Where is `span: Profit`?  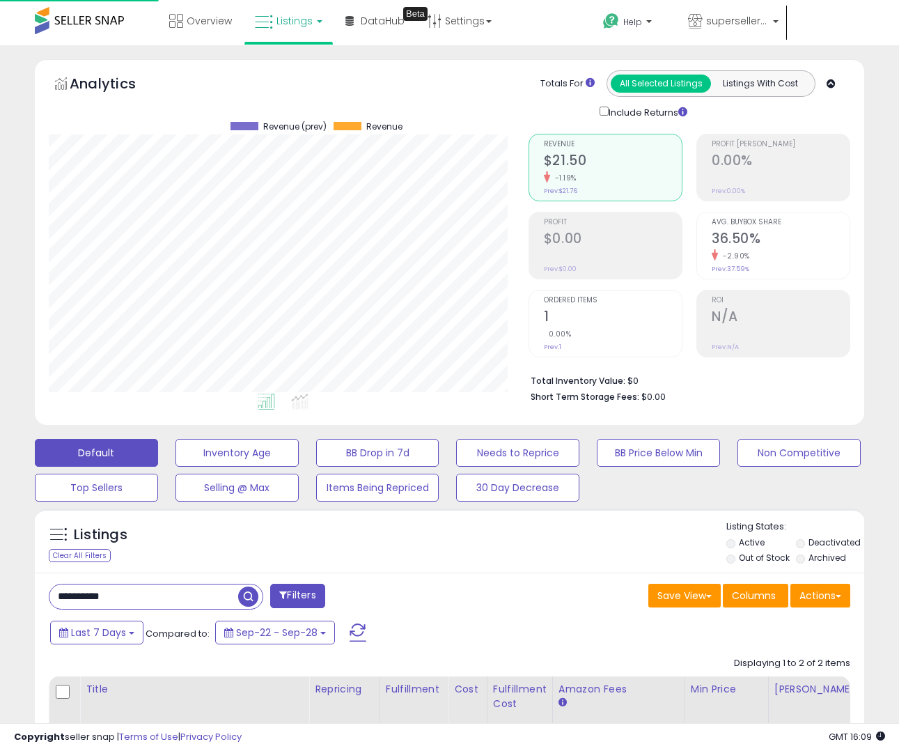
span: Profit is located at coordinates (613, 222).